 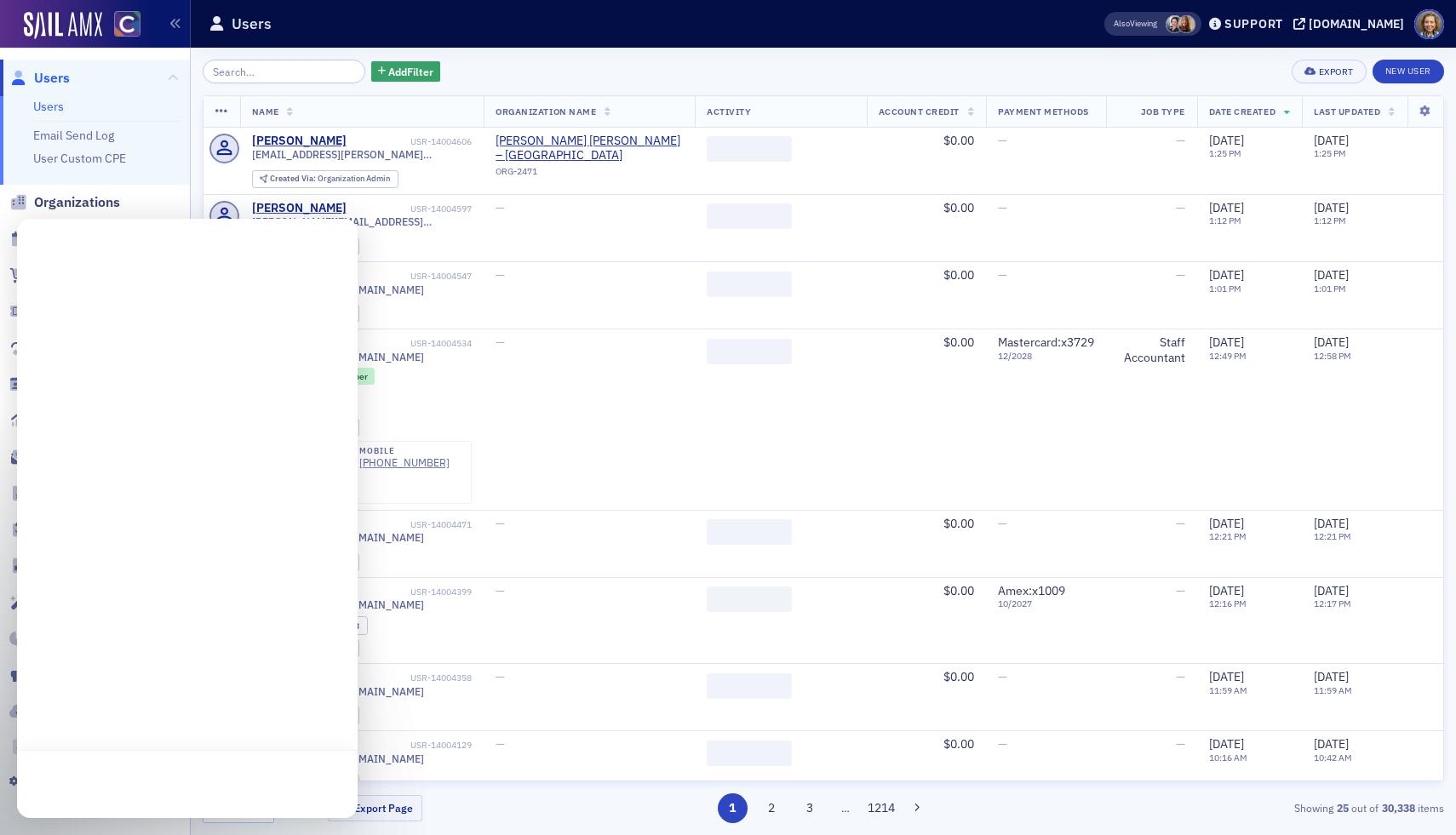 What do you see at coordinates (406, 72) in the screenshot?
I see `button: AddFilter` at bounding box center [406, 72].